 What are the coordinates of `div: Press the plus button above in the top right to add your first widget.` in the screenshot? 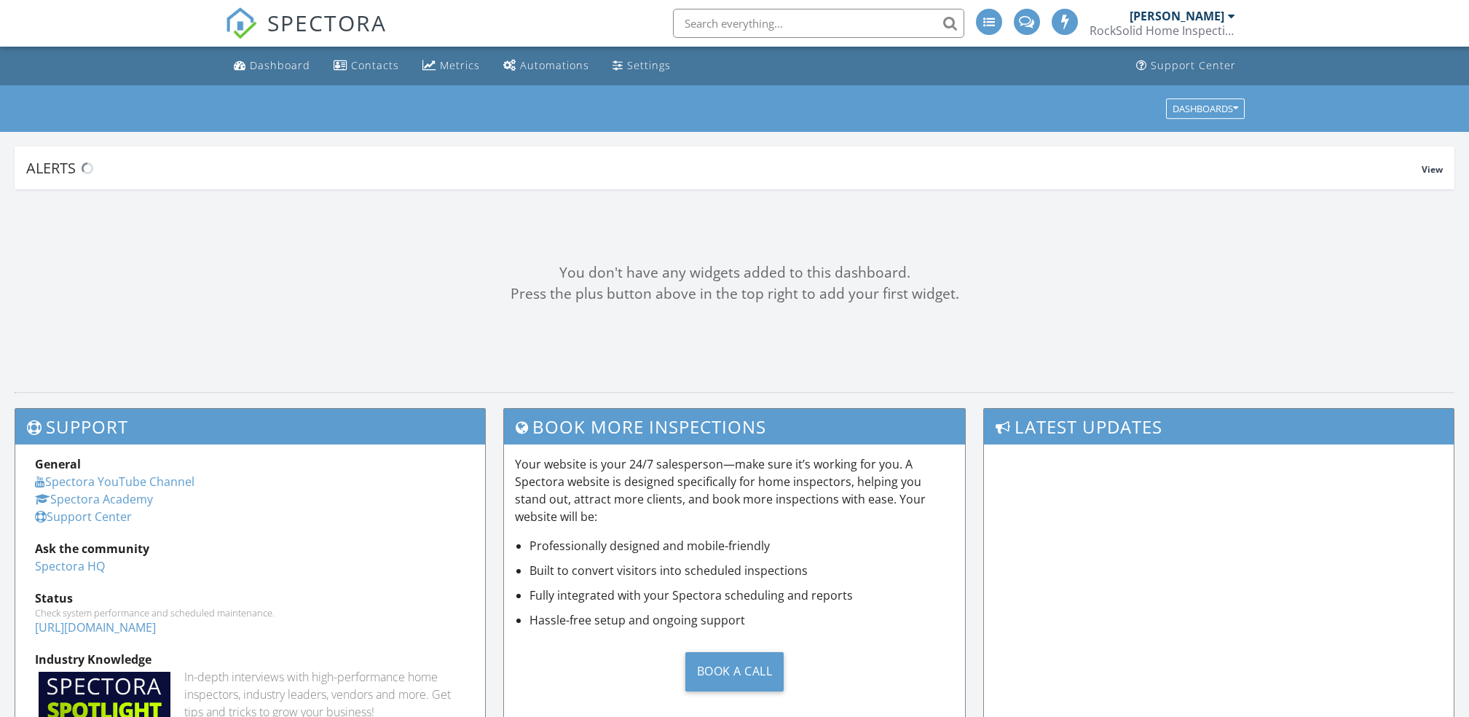 It's located at (734, 294).